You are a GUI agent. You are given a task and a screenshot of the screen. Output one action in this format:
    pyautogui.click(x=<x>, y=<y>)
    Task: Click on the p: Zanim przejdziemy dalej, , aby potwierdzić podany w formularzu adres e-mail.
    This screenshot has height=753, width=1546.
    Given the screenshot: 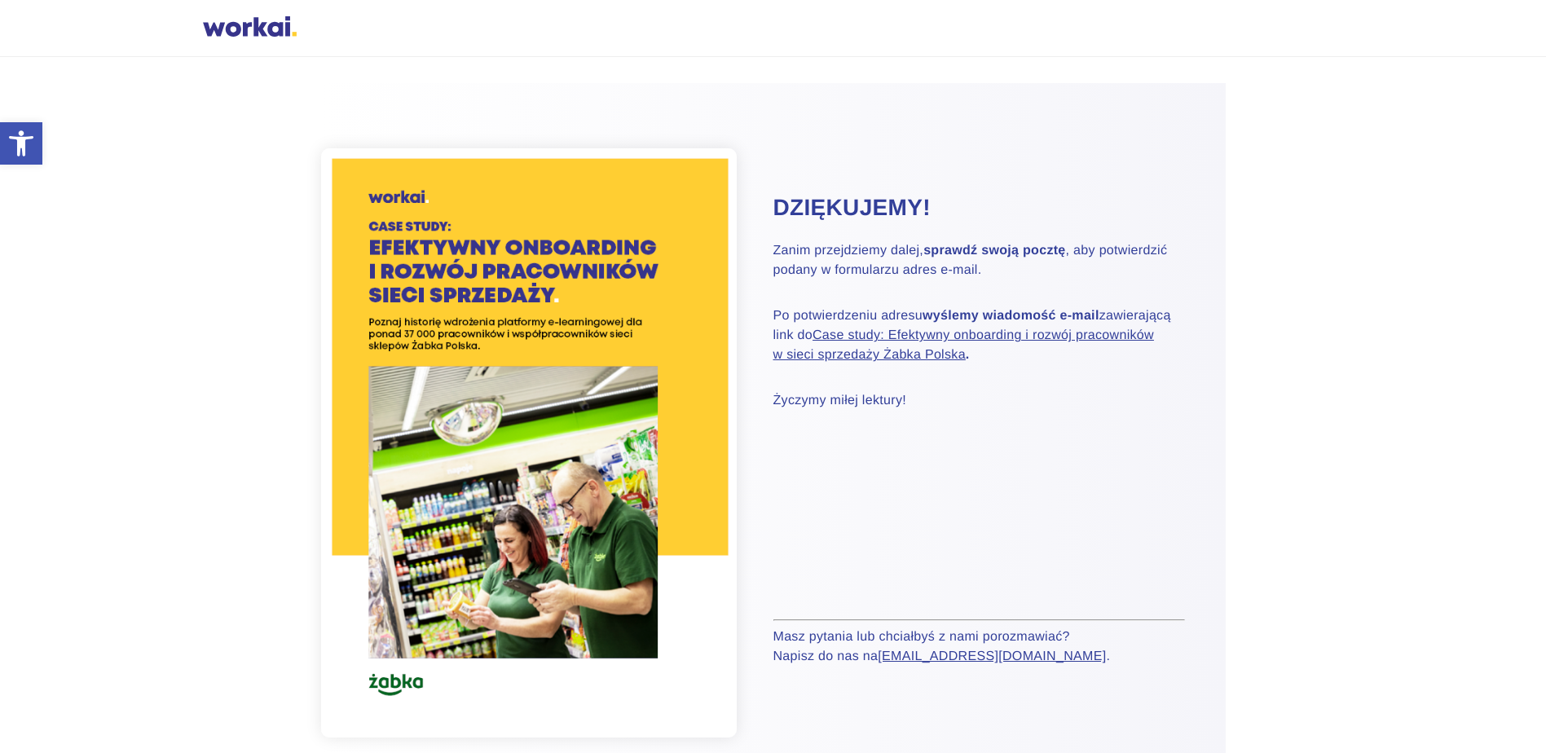 What is the action you would take?
    pyautogui.click(x=979, y=261)
    